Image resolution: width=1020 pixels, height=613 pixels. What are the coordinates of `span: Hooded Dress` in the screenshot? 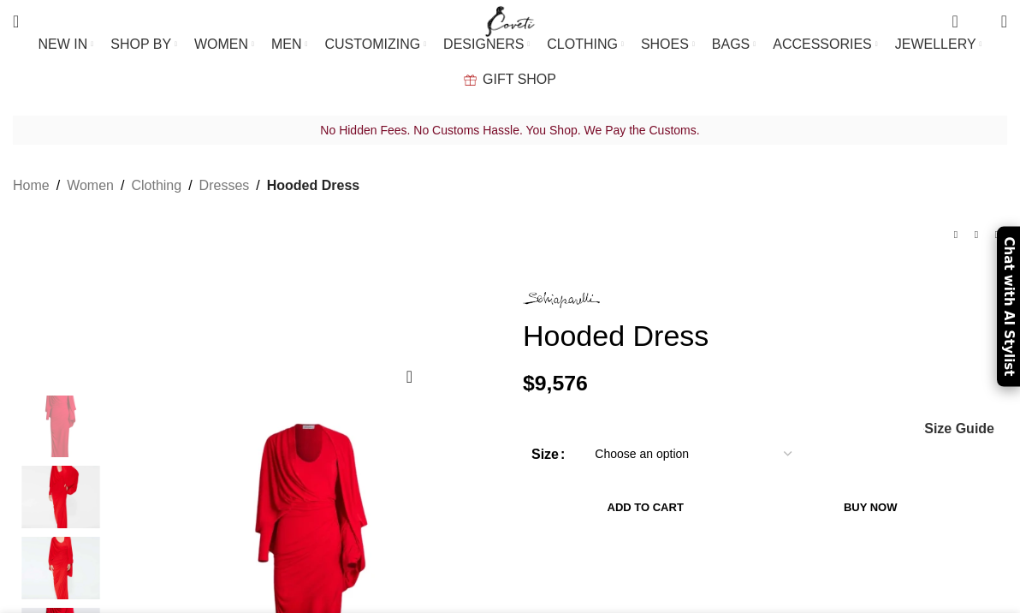 It's located at (313, 186).